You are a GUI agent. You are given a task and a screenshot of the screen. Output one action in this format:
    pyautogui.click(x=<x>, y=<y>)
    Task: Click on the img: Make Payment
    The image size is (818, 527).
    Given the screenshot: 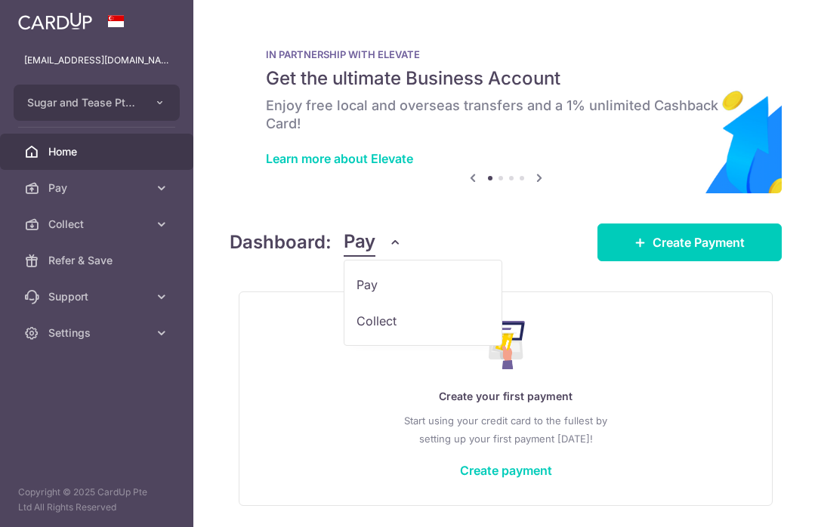 What is the action you would take?
    pyautogui.click(x=505, y=345)
    